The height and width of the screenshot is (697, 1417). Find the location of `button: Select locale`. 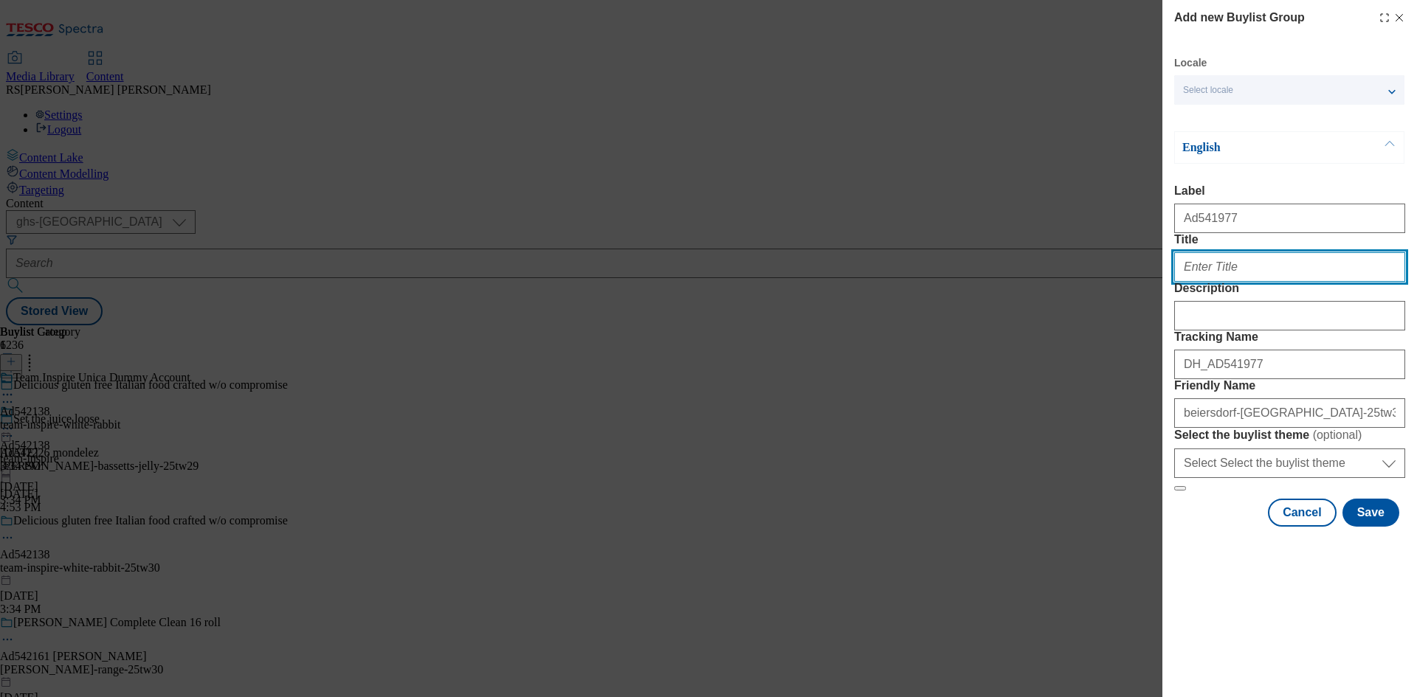

button: Select locale is located at coordinates (1289, 90).